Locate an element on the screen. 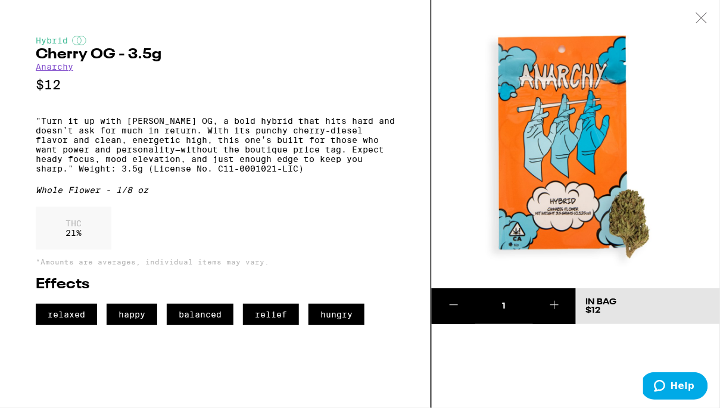 The width and height of the screenshot is (720, 408). p: $12 is located at coordinates (215, 85).